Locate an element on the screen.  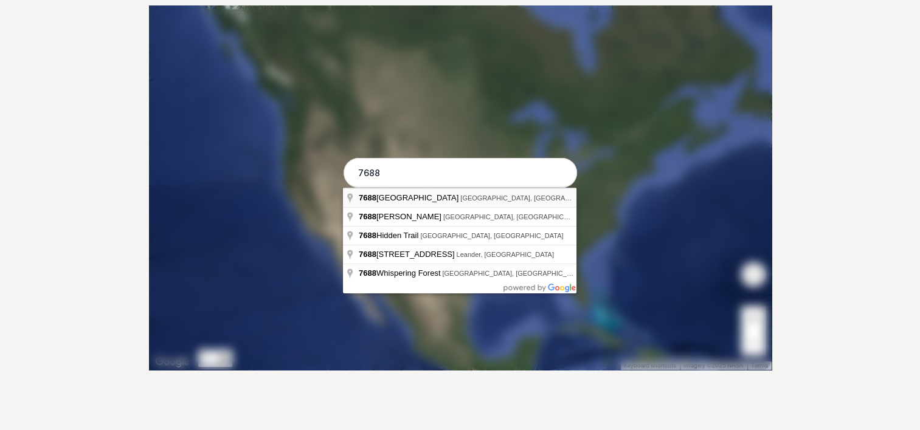
span: Whispering Forest is located at coordinates (400, 273).